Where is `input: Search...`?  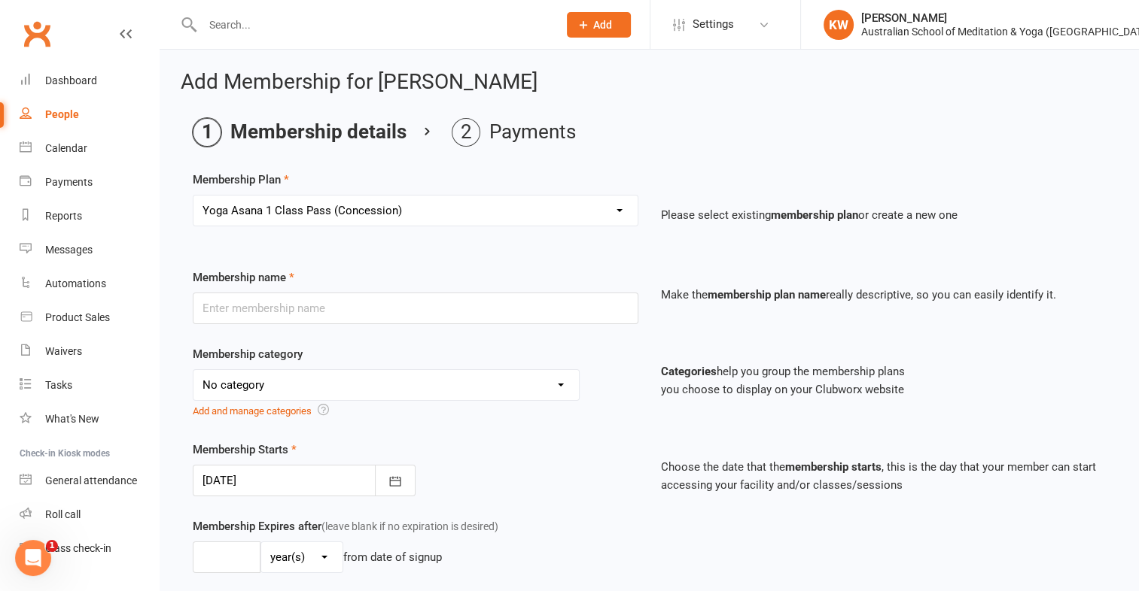
input: Search... is located at coordinates (373, 25).